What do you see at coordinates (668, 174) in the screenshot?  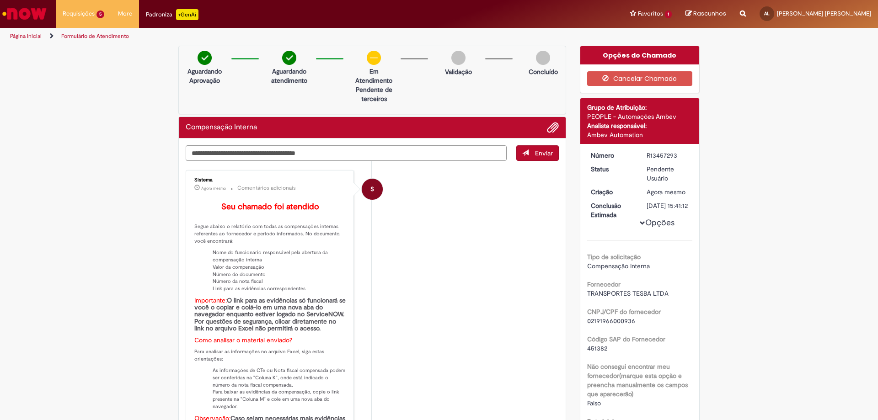 I see `div: Pendente Usuário` at bounding box center [668, 174].